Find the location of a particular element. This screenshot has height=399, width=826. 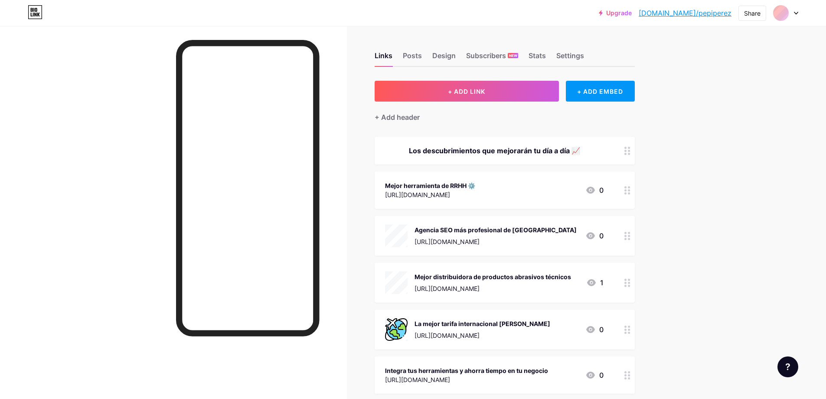

div: + Add header is located at coordinates (397, 117).